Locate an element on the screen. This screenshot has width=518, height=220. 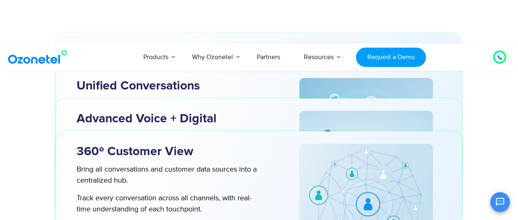
h3: 360º Customer View is located at coordinates (175, 151).